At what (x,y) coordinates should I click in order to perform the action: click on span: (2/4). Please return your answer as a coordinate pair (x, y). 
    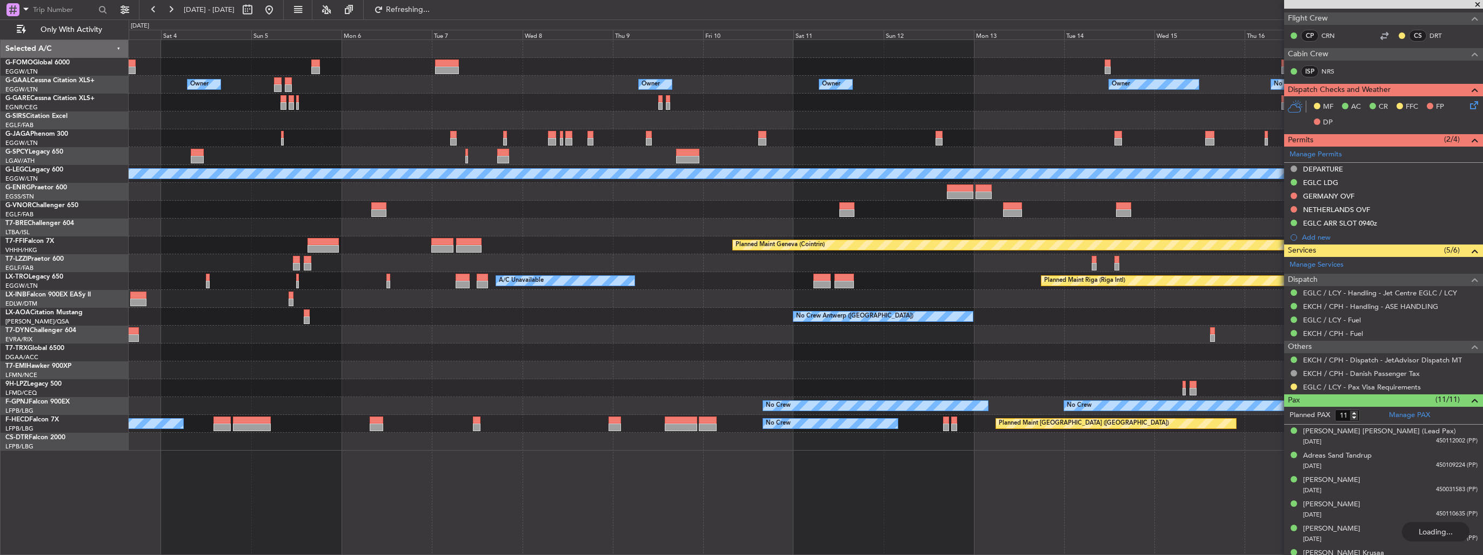
    Looking at the image, I should click on (1452, 139).